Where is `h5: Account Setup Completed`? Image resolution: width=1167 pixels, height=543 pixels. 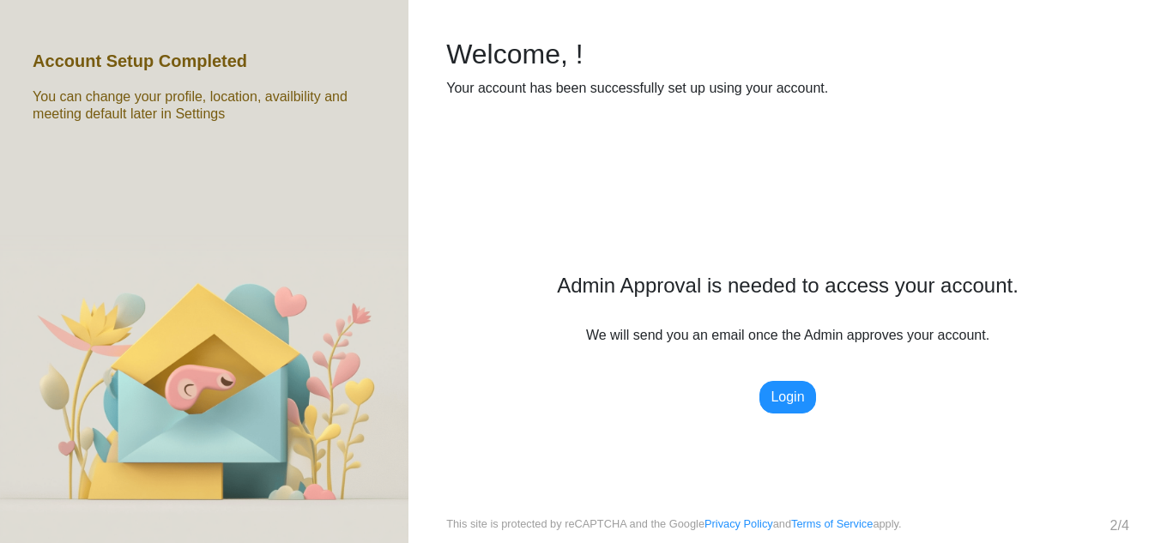
h5: Account Setup Completed is located at coordinates (140, 61).